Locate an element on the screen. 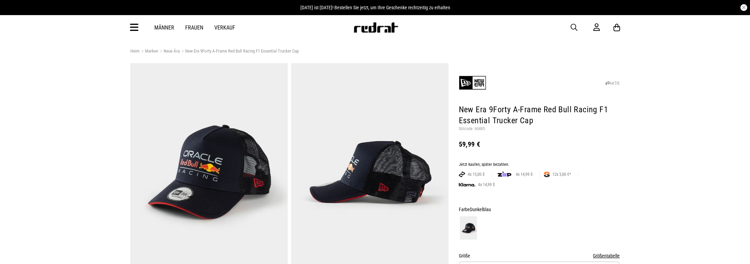 This screenshot has height=264, width=750. font: Stilcode: 60485 is located at coordinates (472, 129).